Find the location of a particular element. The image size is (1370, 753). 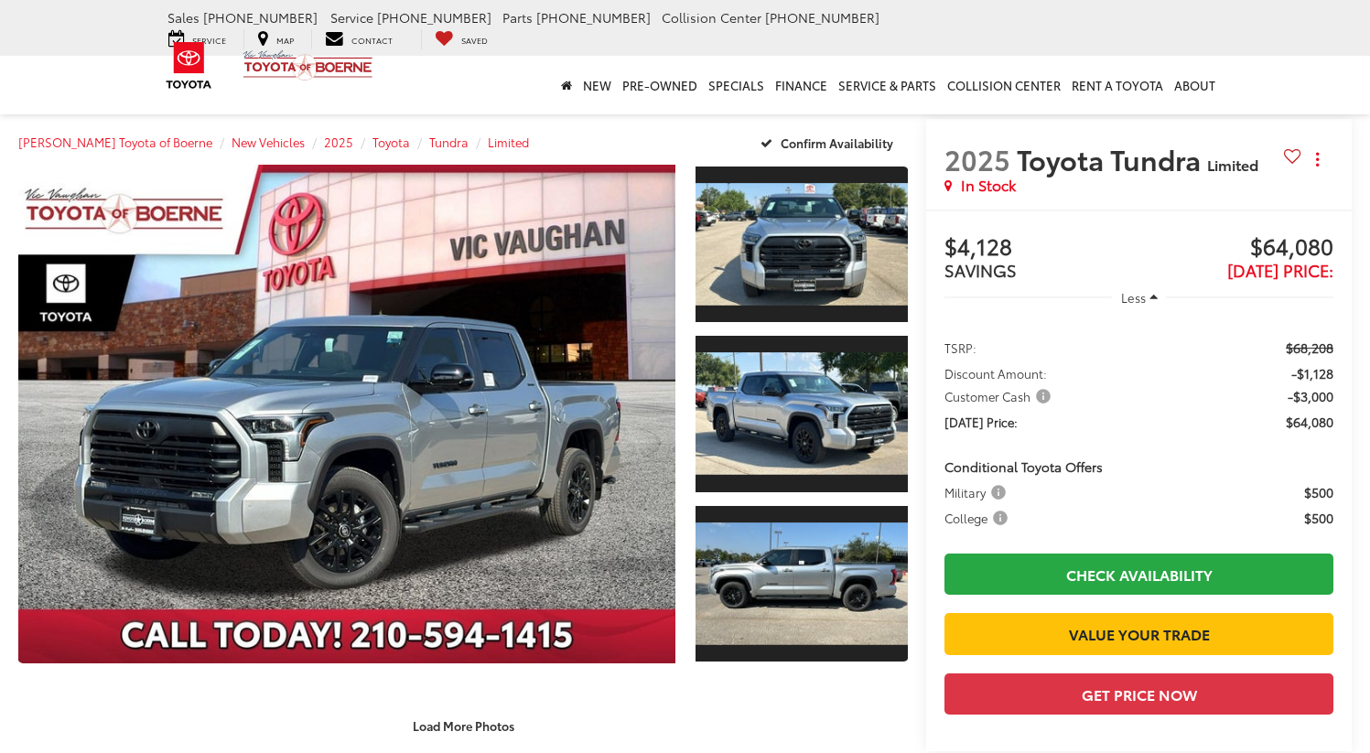

span: Conditional Toyota Offers is located at coordinates (1023, 467).